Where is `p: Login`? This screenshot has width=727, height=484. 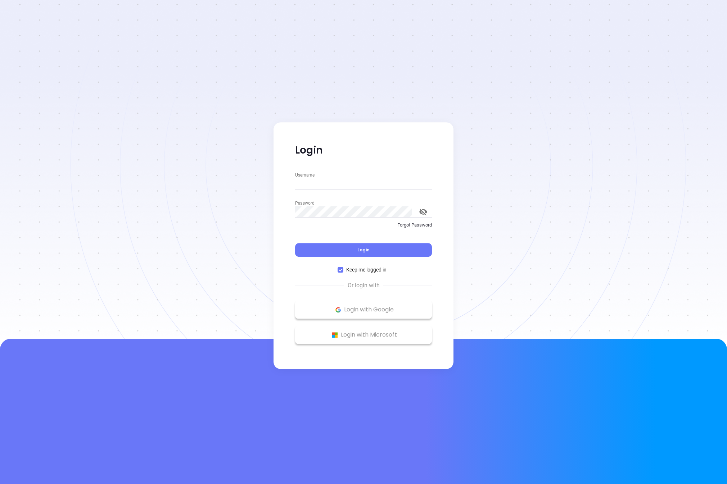 p: Login is located at coordinates (364, 150).